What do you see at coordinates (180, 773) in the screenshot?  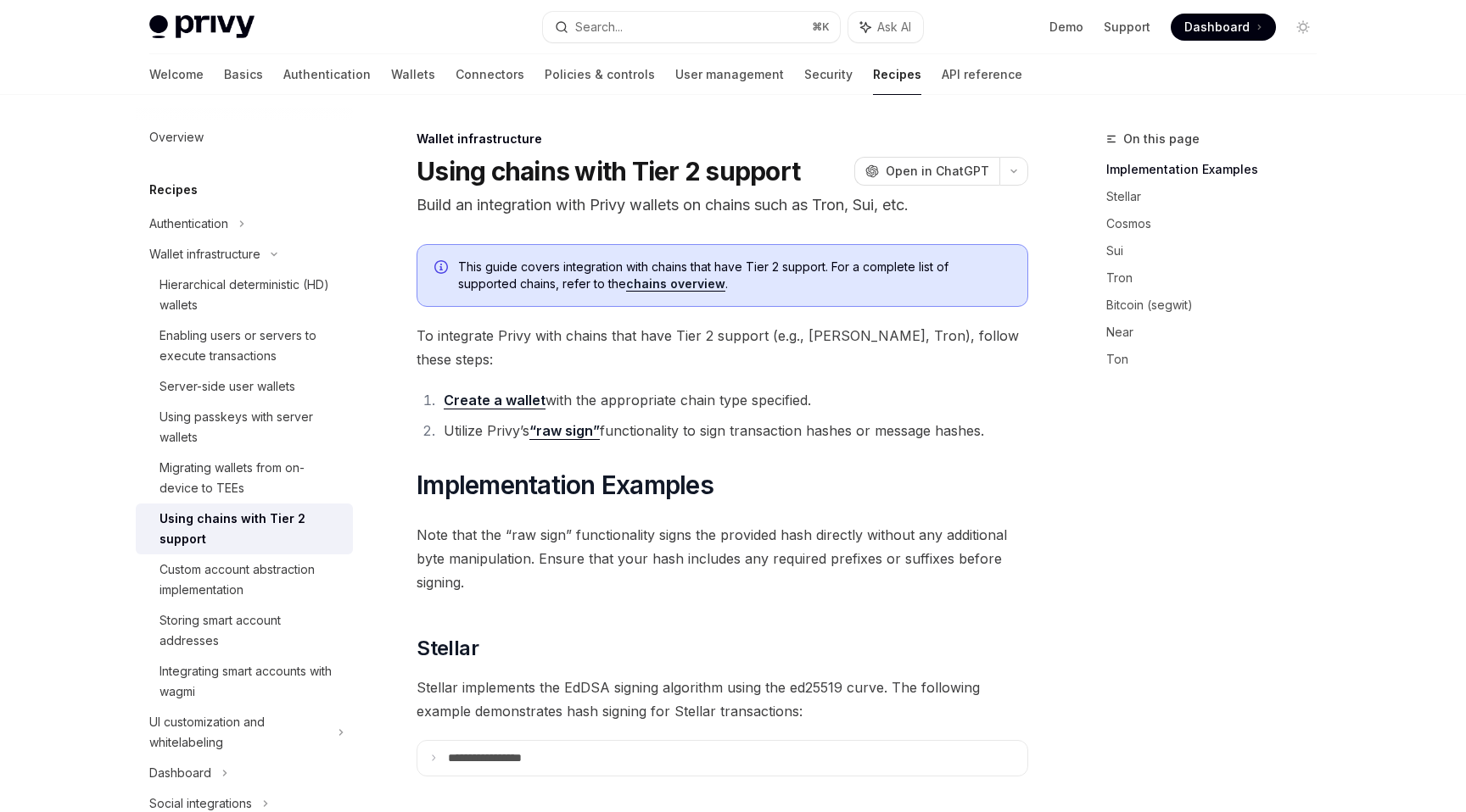 I see `div: Dashboard` at bounding box center [180, 773].